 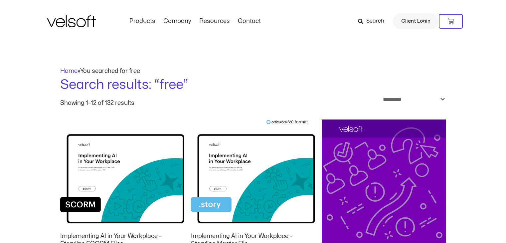 What do you see at coordinates (375, 21) in the screenshot?
I see `span: Search` at bounding box center [375, 21].